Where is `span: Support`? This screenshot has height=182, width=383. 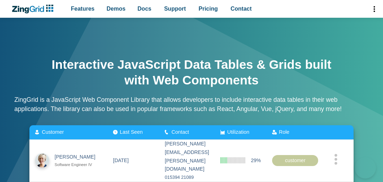 span: Support is located at coordinates (175, 9).